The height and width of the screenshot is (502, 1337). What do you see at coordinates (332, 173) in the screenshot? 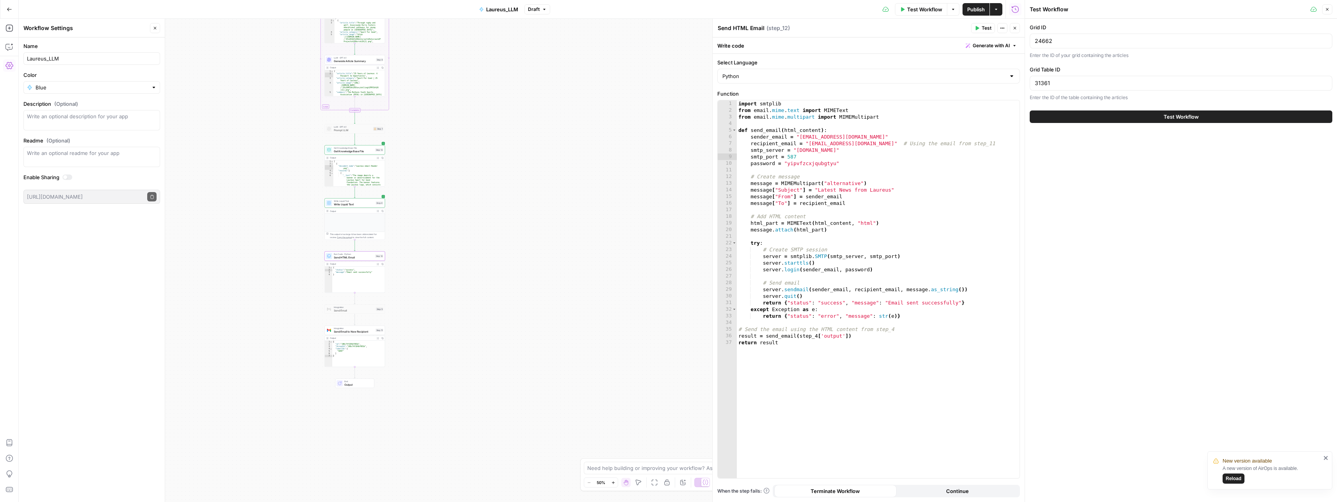
I see `span: Toggle code folding, rows 5 through 11` at bounding box center [332, 173].